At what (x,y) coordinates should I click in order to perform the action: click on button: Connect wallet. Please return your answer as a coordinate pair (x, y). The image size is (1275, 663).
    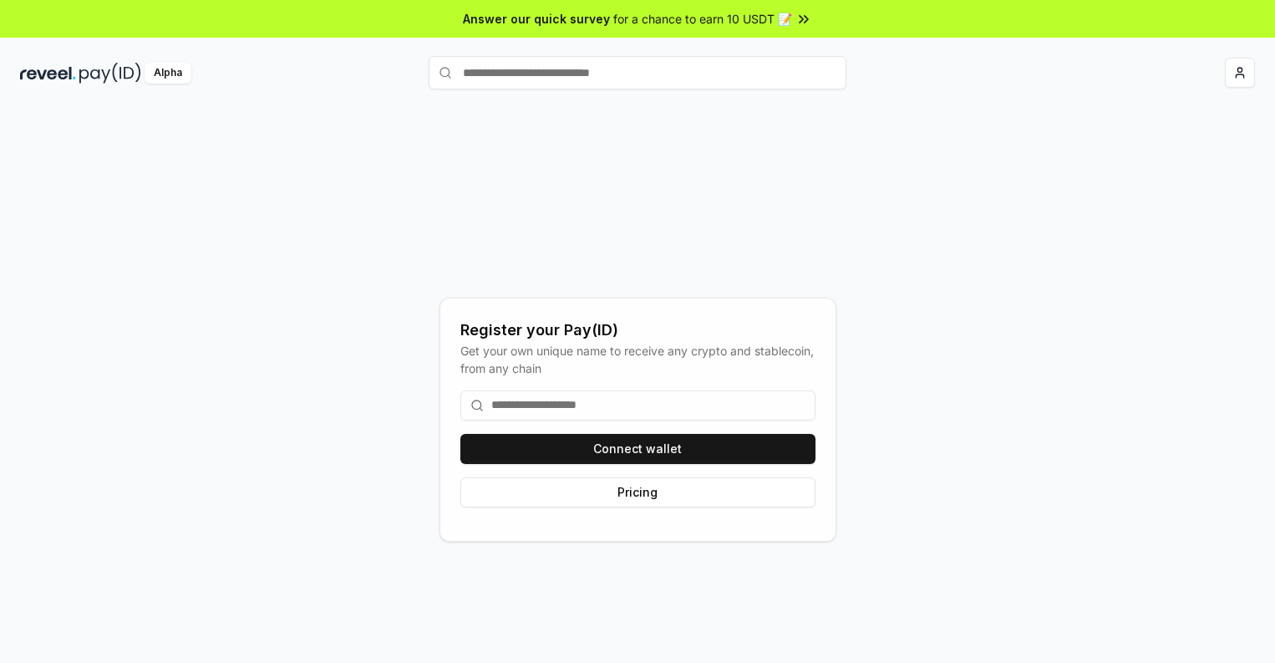
    Looking at the image, I should click on (638, 449).